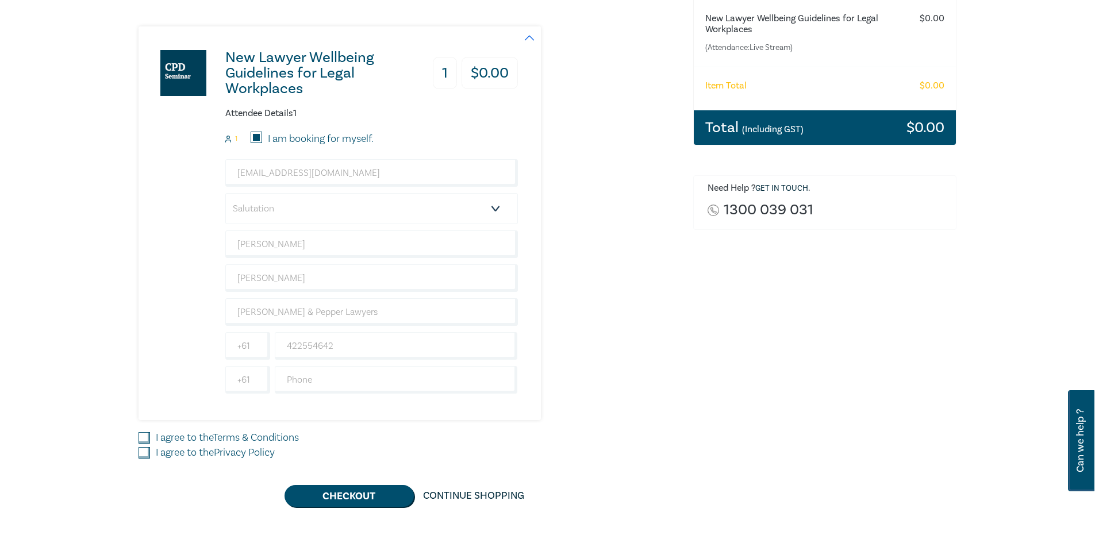  I want to click on img: New Lawyer Wellbeing Guidelines for Legal Workplaces, so click(183, 73).